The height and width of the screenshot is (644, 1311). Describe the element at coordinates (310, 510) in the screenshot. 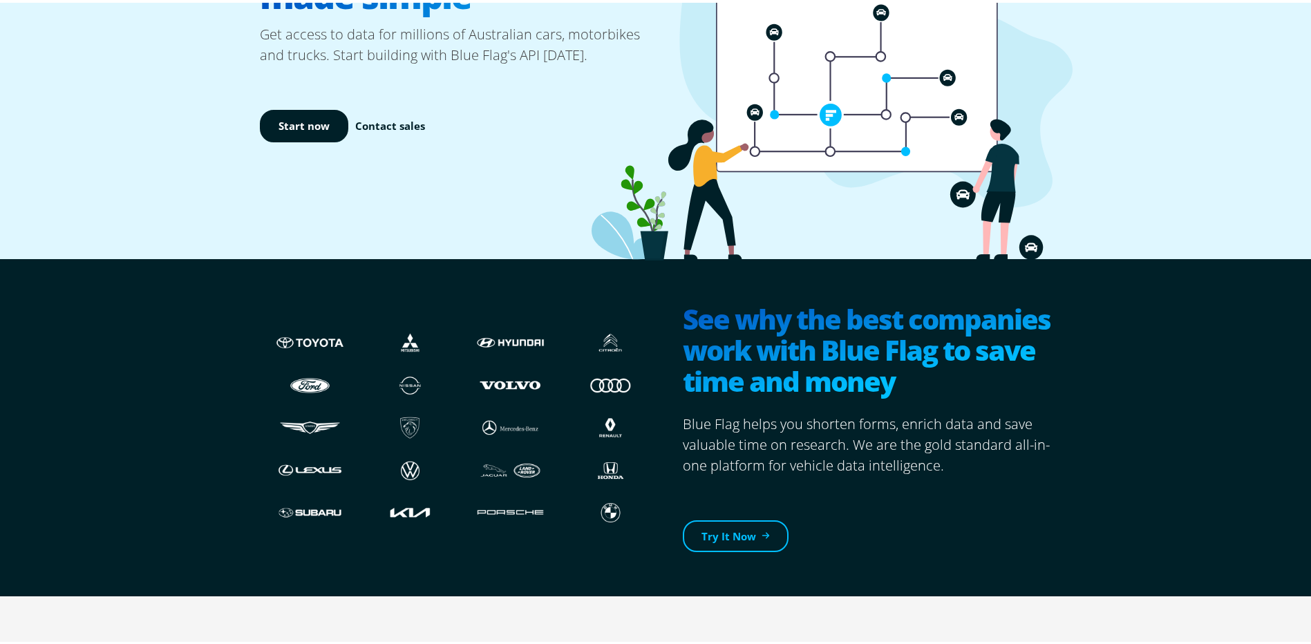

I see `img: Subaru logo` at that location.